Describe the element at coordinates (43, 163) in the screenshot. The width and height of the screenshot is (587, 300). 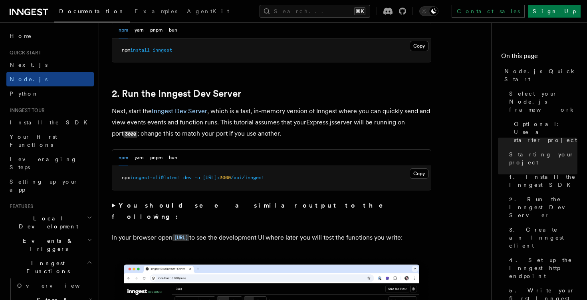
I see `span: Leveraging Steps` at that location.